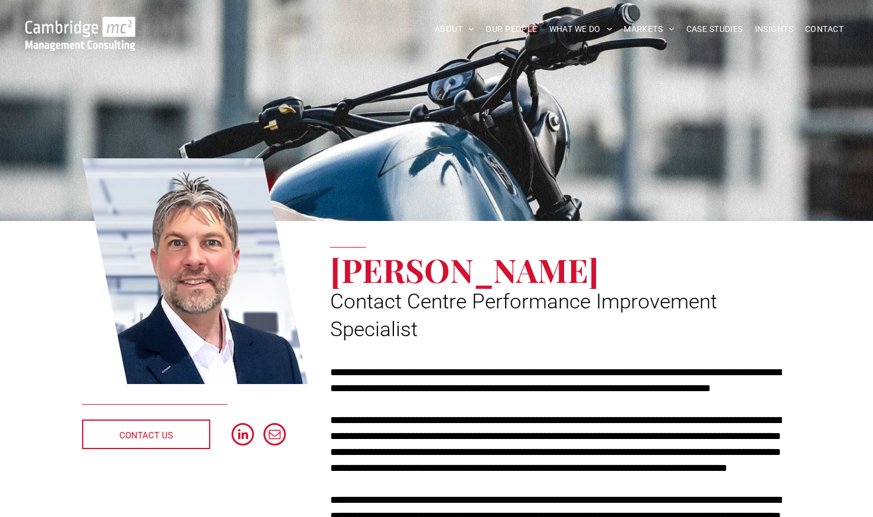  I want to click on span: CONTACT US, so click(146, 435).